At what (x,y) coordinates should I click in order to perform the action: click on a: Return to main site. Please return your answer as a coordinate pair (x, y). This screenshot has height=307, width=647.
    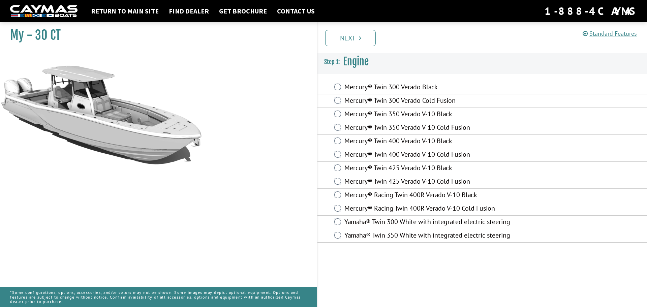
    Looking at the image, I should click on (125, 11).